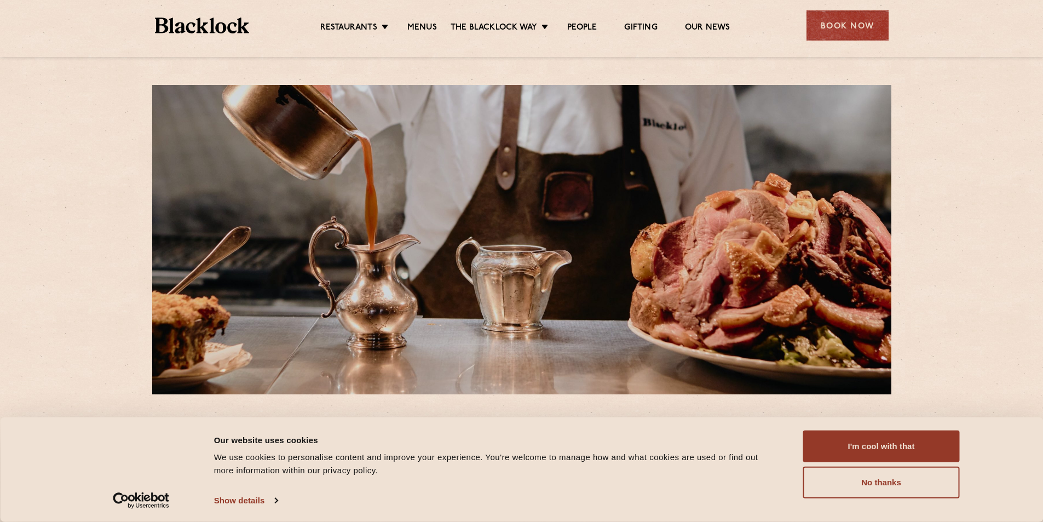  What do you see at coordinates (494, 28) in the screenshot?
I see `a: The Blacklock Way` at bounding box center [494, 28].